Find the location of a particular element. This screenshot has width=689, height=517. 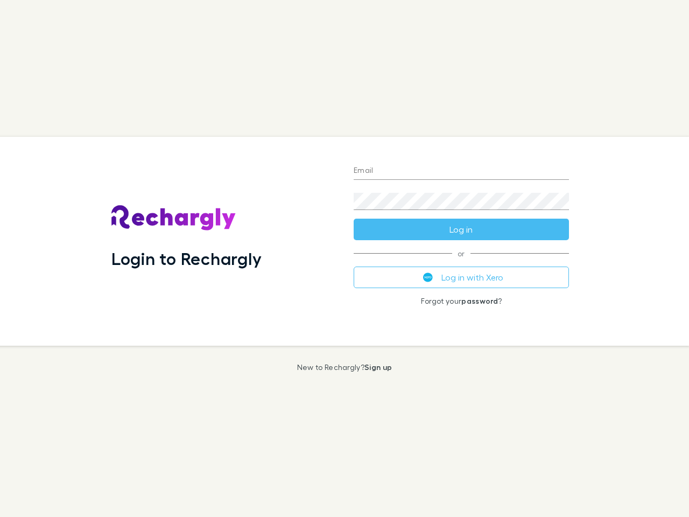

a: password is located at coordinates (479, 300).